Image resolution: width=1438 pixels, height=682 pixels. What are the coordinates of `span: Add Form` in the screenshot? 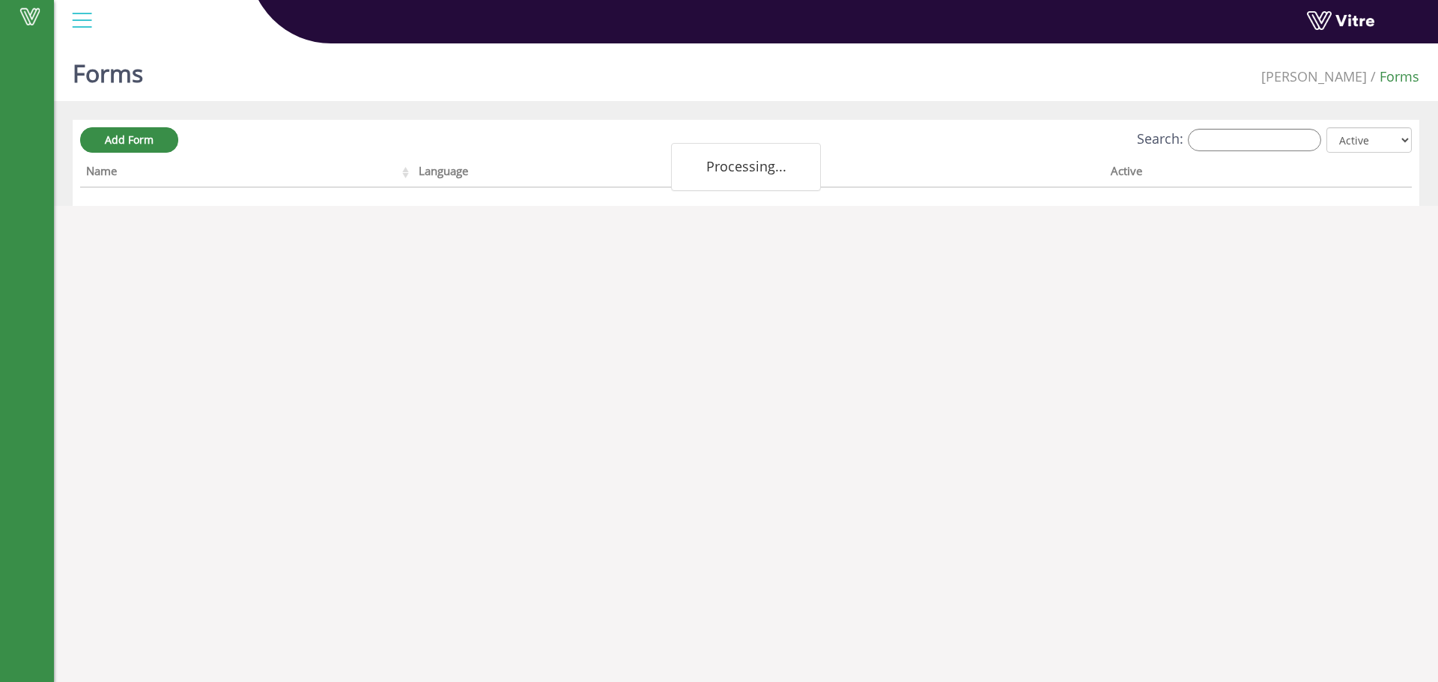 It's located at (129, 139).